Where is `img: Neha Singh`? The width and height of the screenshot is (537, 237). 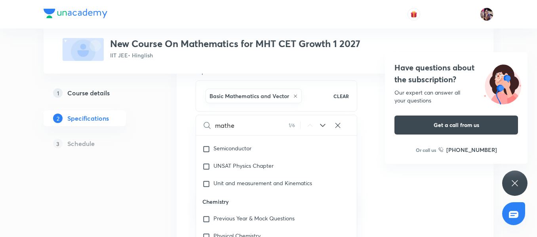
img: Neha Singh is located at coordinates (487, 14).